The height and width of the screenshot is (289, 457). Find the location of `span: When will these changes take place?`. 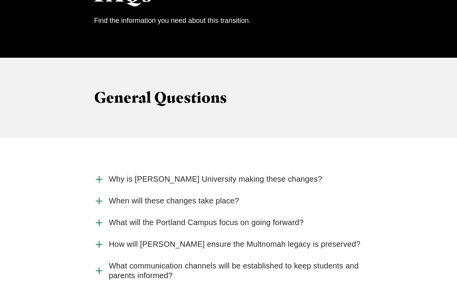

span: When will these changes take place? is located at coordinates (174, 201).